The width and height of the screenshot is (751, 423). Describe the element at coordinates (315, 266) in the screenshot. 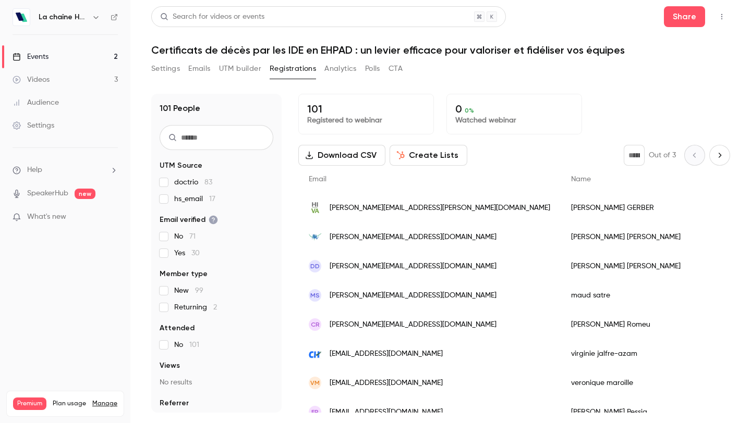

I see `span: DD` at that location.